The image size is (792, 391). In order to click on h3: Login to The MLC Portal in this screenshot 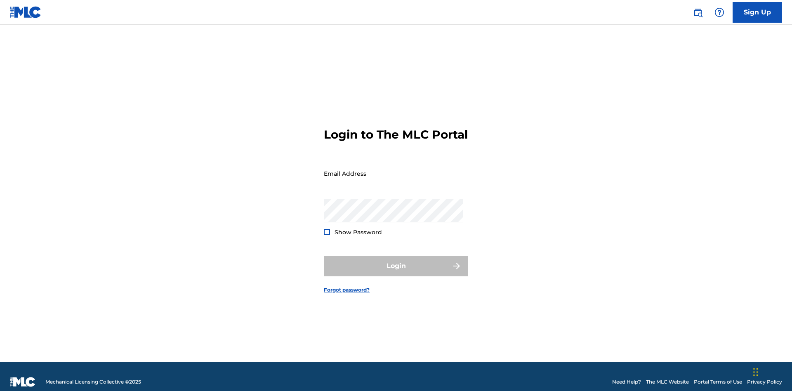, I will do `click(396, 135)`.